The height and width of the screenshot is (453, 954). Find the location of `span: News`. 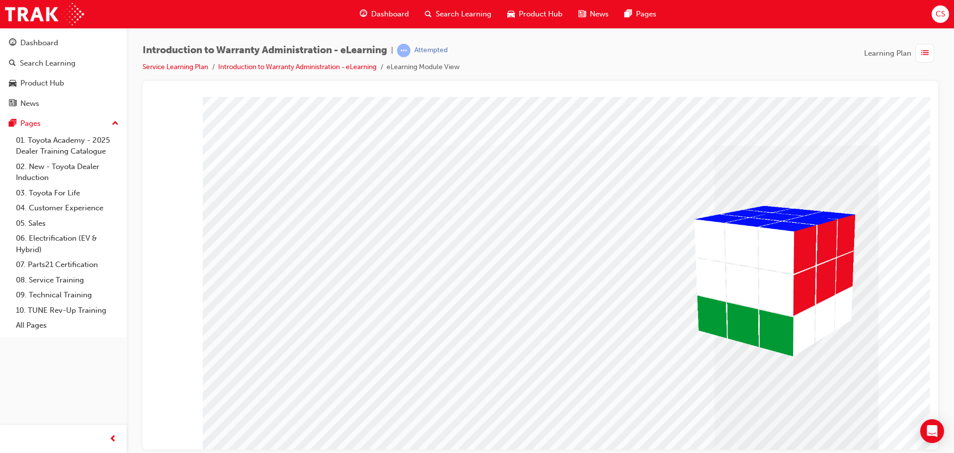

span: News is located at coordinates (599, 14).